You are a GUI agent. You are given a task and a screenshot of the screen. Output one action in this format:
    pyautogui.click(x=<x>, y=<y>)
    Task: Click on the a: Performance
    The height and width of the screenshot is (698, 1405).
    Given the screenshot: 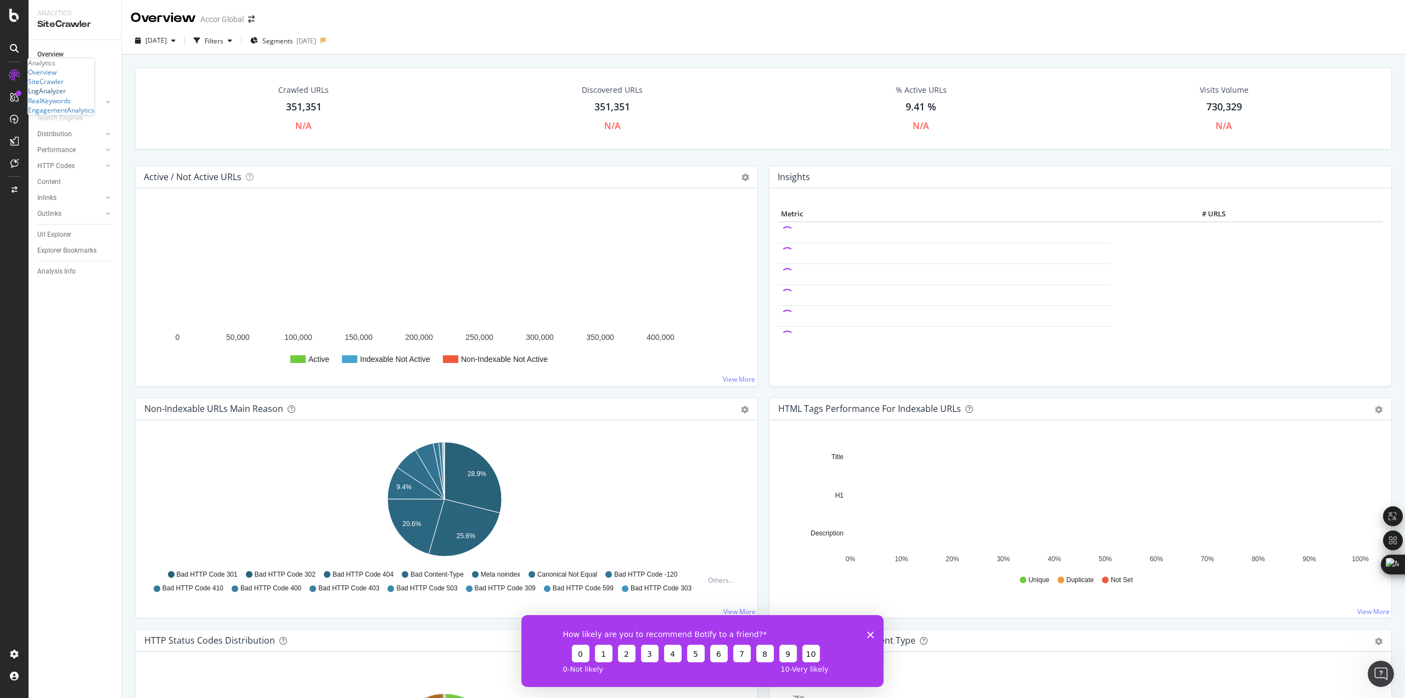 What is the action you would take?
    pyautogui.click(x=70, y=150)
    